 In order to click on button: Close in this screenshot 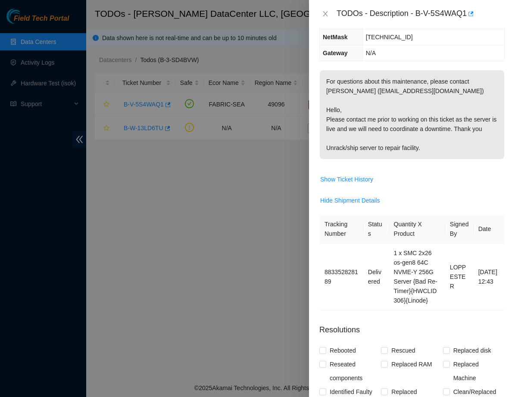, I will do `click(326, 14)`.